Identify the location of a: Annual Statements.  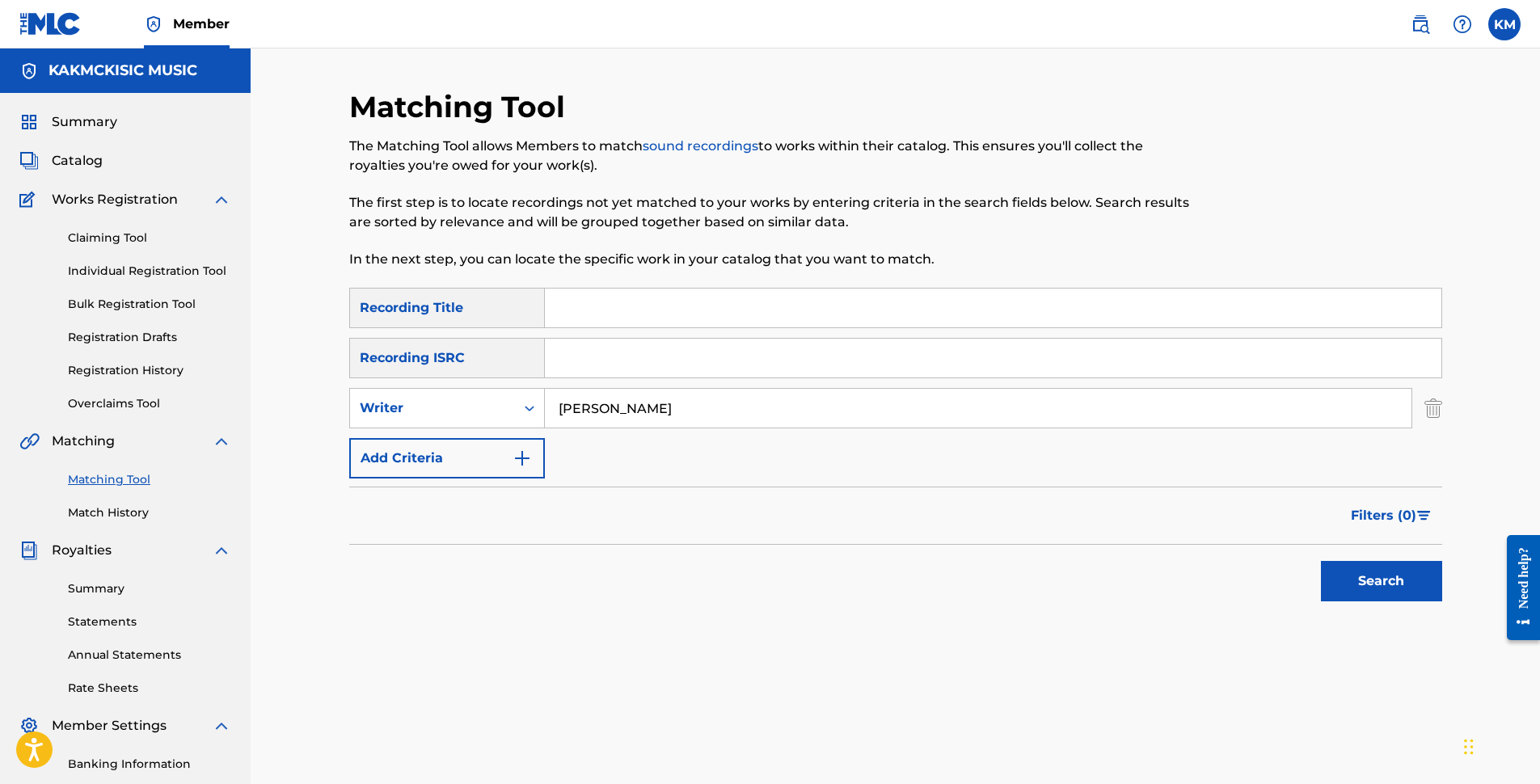
(150, 655).